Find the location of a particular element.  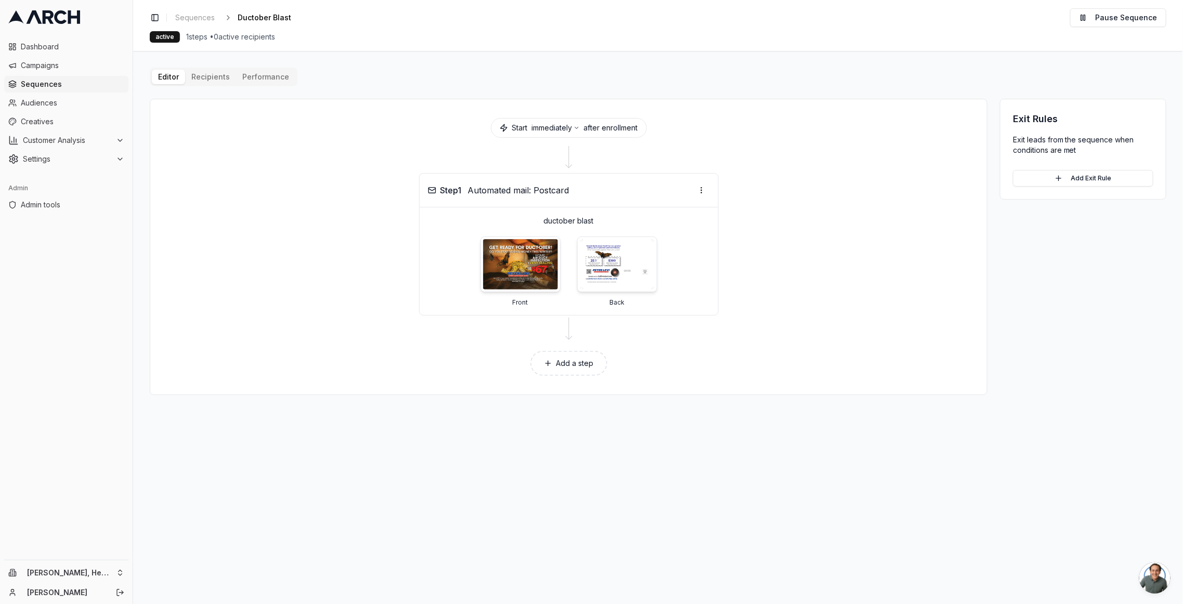

p: Front is located at coordinates (521, 303).